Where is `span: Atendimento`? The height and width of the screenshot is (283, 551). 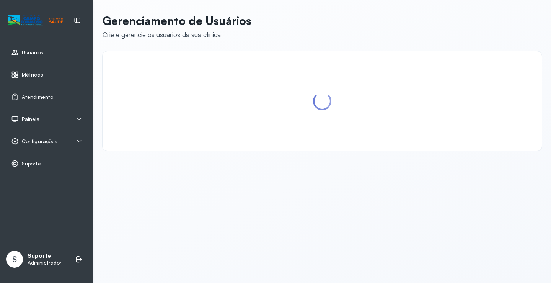
span: Atendimento is located at coordinates (37, 97).